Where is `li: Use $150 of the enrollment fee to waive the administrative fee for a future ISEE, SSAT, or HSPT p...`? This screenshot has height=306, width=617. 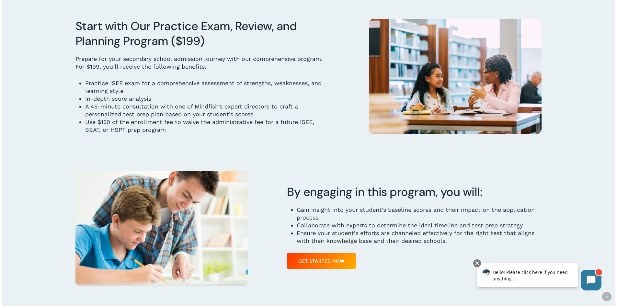
li: Use $150 of the enrollment fee to waive the administrative fee for a future ISEE, SSAT, or HSPT p... is located at coordinates (208, 126).